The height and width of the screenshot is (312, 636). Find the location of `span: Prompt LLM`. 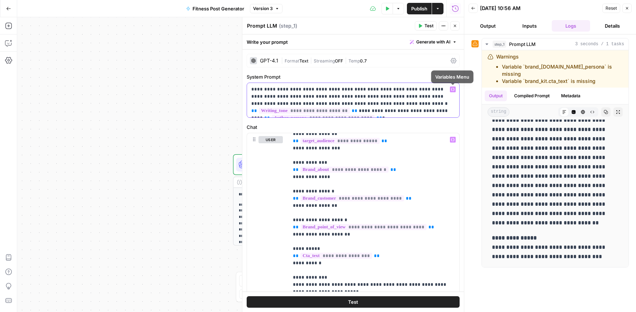

span: Prompt LLM is located at coordinates (523, 44).